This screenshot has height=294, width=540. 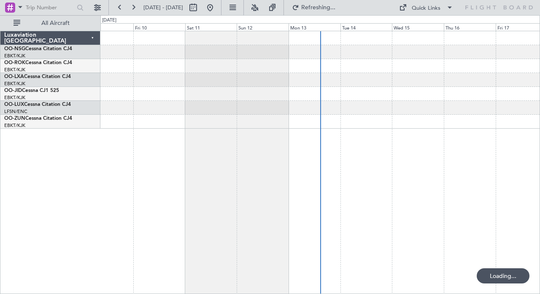 What do you see at coordinates (38, 119) in the screenshot?
I see `a: OO-ZUNCessna Citation CJ4` at bounding box center [38, 119].